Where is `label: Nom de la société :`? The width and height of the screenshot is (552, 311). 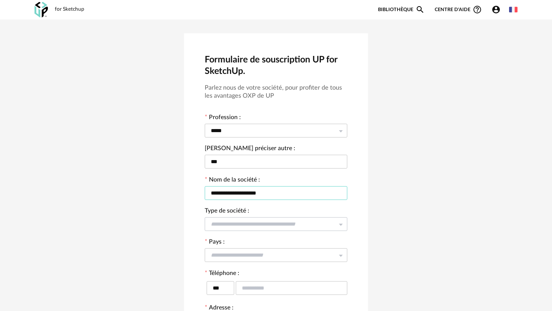
label: Nom de la société : is located at coordinates (232, 181).